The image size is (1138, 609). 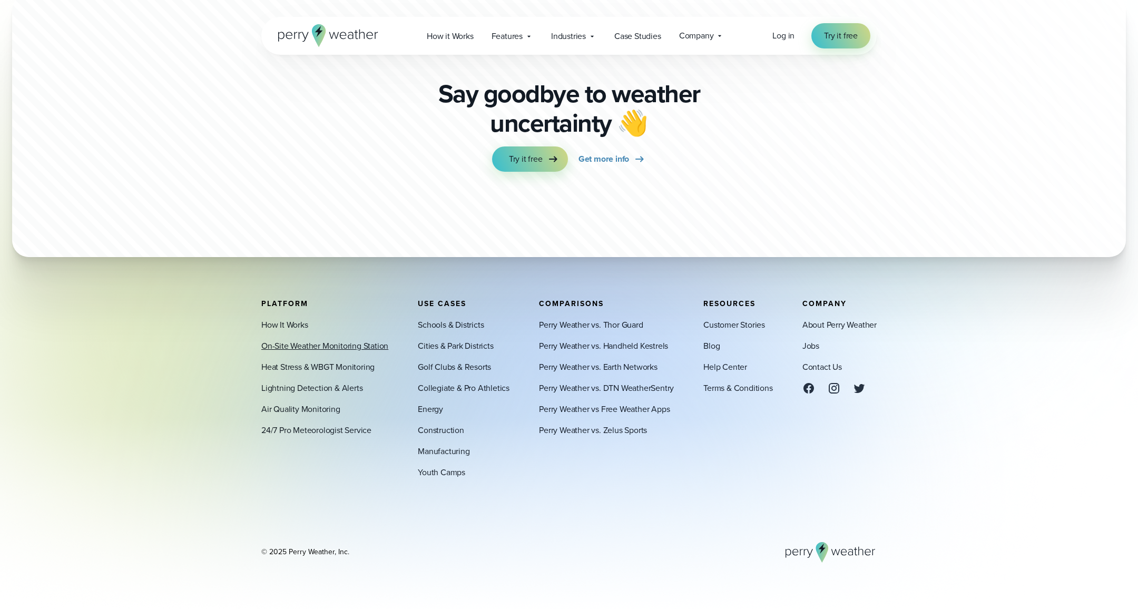 What do you see at coordinates (604, 159) in the screenshot?
I see `span: Get more info` at bounding box center [604, 159].